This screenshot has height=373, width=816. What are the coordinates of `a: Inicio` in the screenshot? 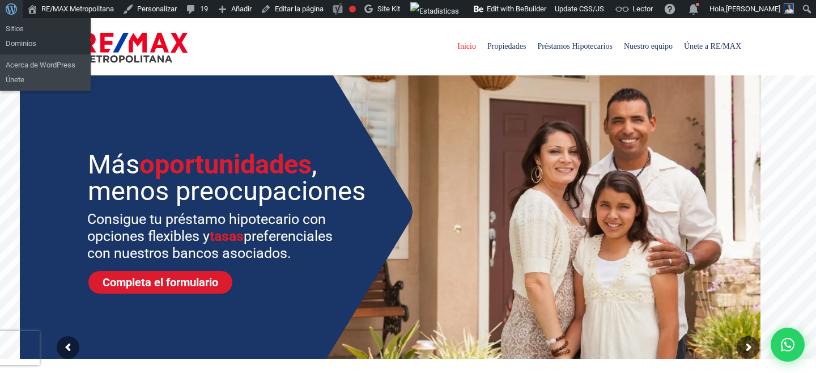 It's located at (466, 46).